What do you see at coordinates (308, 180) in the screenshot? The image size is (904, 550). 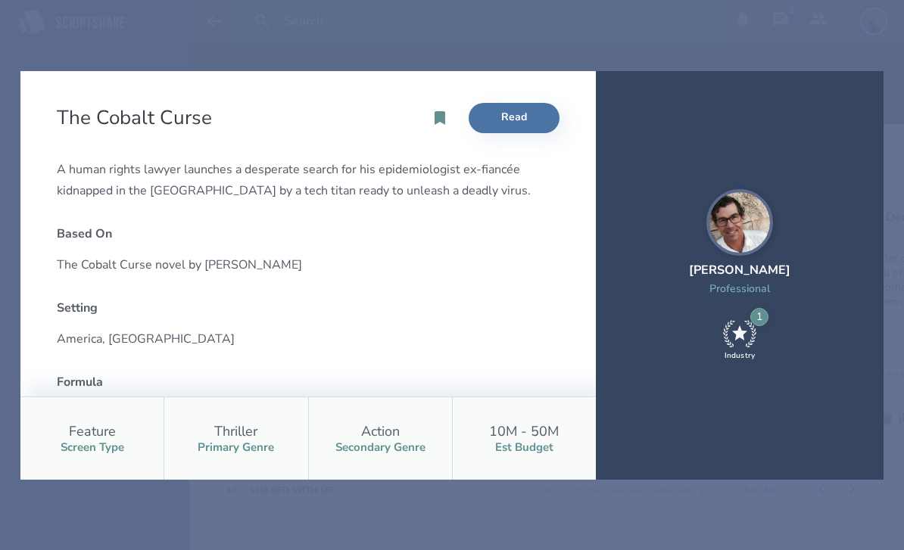 I see `div: A human rights lawyer launches a desperate search for his epidemiologist ex-fiancée kidnapped in ...` at bounding box center [308, 180].